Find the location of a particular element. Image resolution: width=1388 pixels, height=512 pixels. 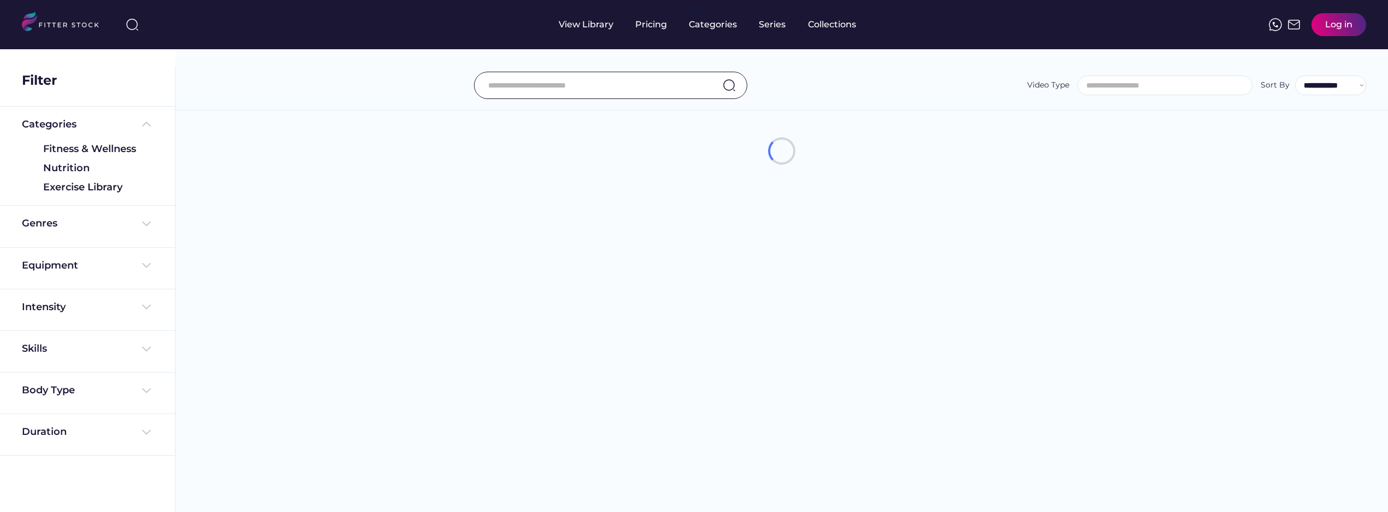

div: Nutrition is located at coordinates (98, 168).